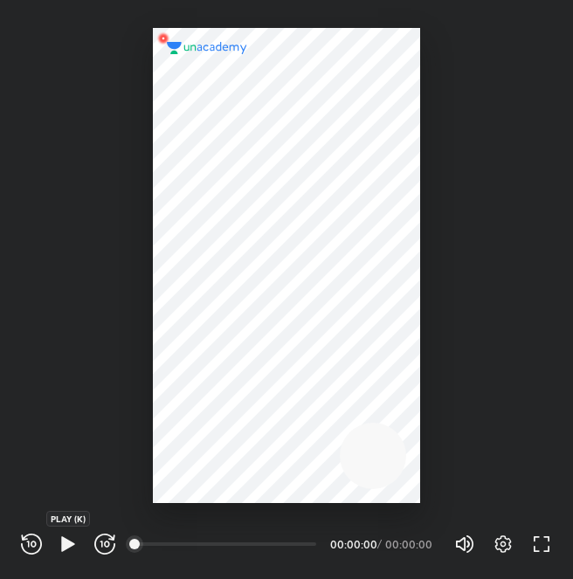  What do you see at coordinates (68, 519) in the screenshot?
I see `div: PLAY (K)` at bounding box center [68, 519].